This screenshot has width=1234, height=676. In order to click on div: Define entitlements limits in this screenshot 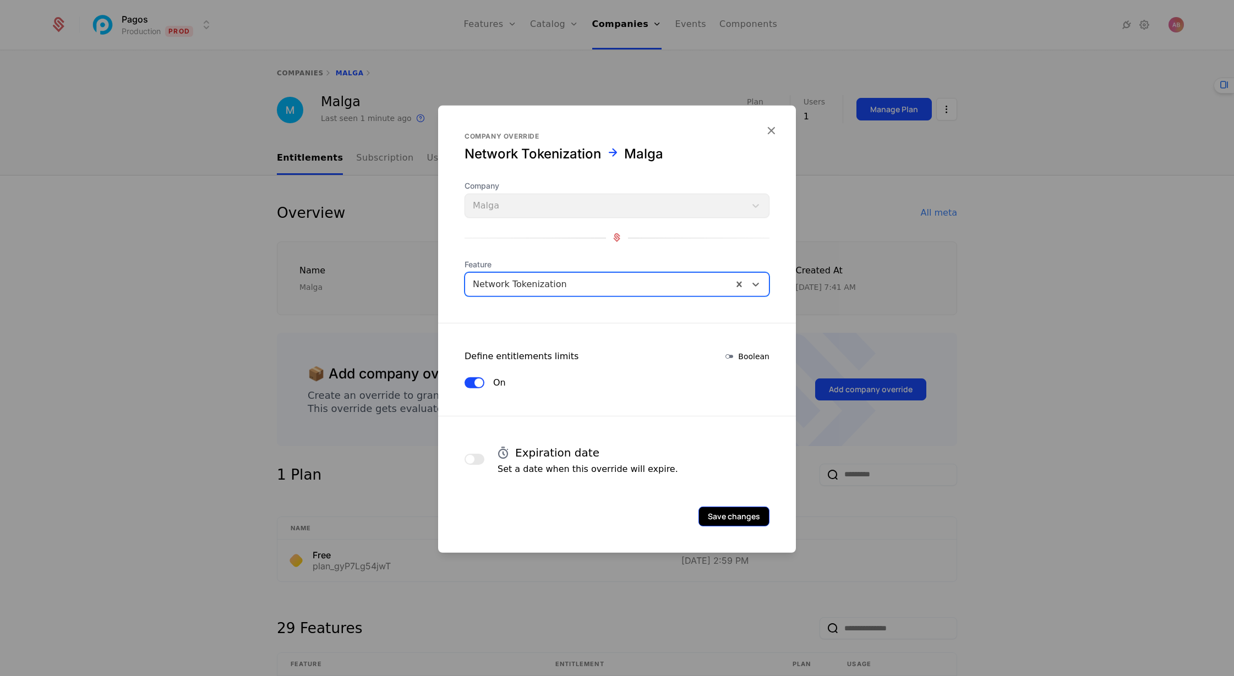, I will do `click(521, 356)`.